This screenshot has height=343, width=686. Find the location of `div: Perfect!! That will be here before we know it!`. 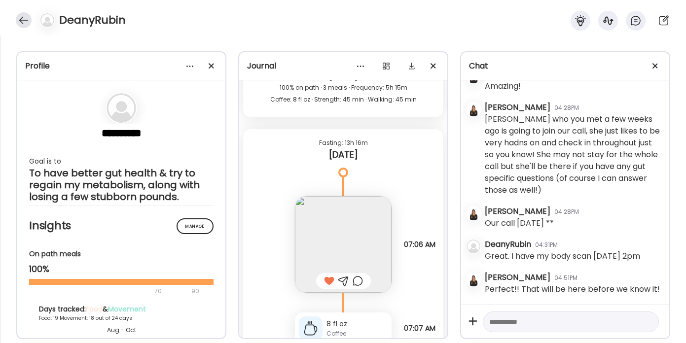

div: Perfect!! That will be here before we know it! is located at coordinates (572, 290).